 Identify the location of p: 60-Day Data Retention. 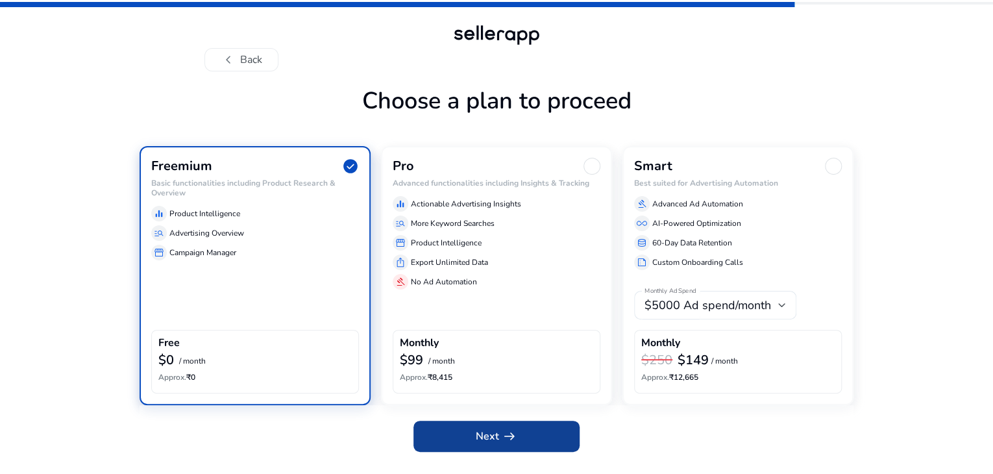
(692, 243).